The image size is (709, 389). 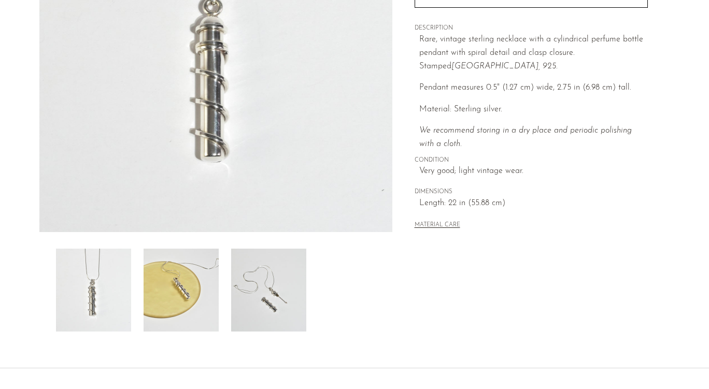 What do you see at coordinates (533, 110) in the screenshot?
I see `p: Material: Sterling silver.` at bounding box center [533, 110].